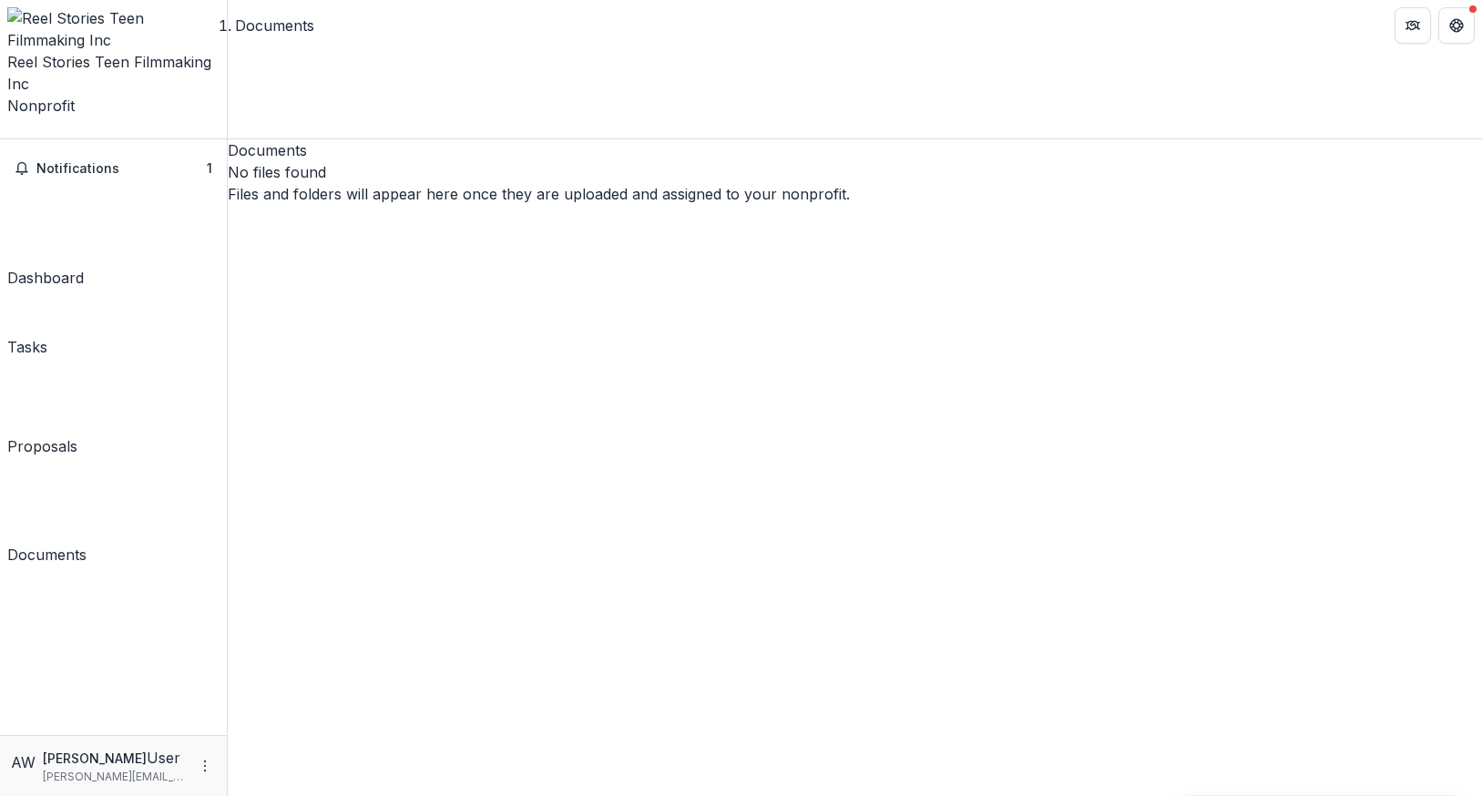  What do you see at coordinates (27, 347) in the screenshot?
I see `div: Tasks` at bounding box center [27, 347].